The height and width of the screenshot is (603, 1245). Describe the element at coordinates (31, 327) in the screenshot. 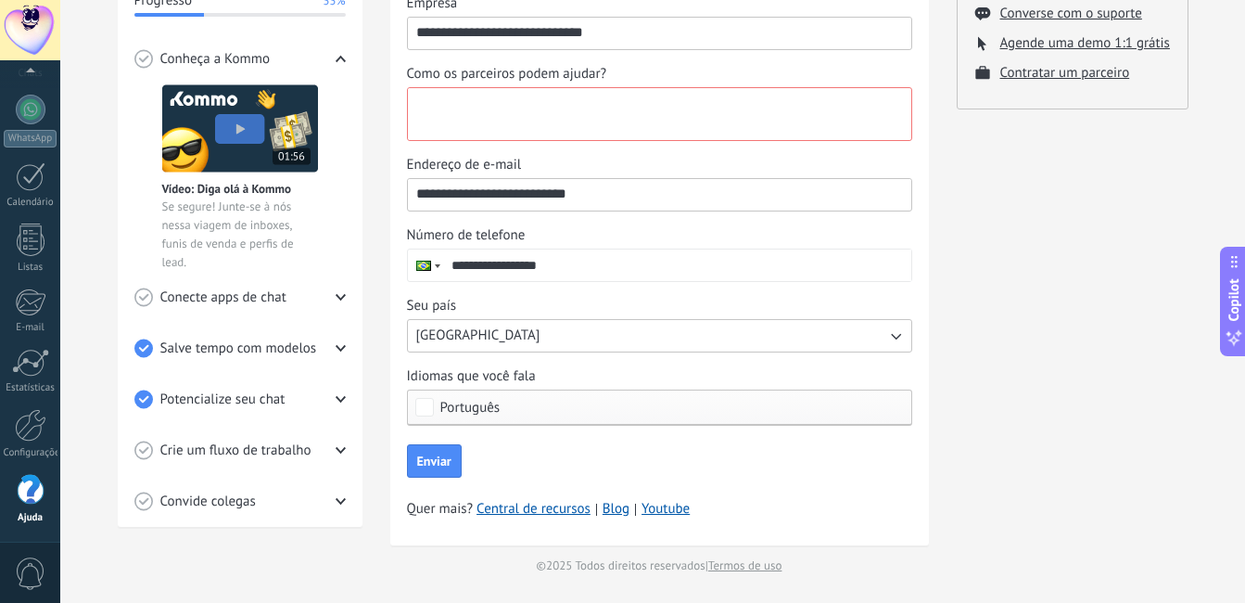

I see `div: E-mail` at that location.